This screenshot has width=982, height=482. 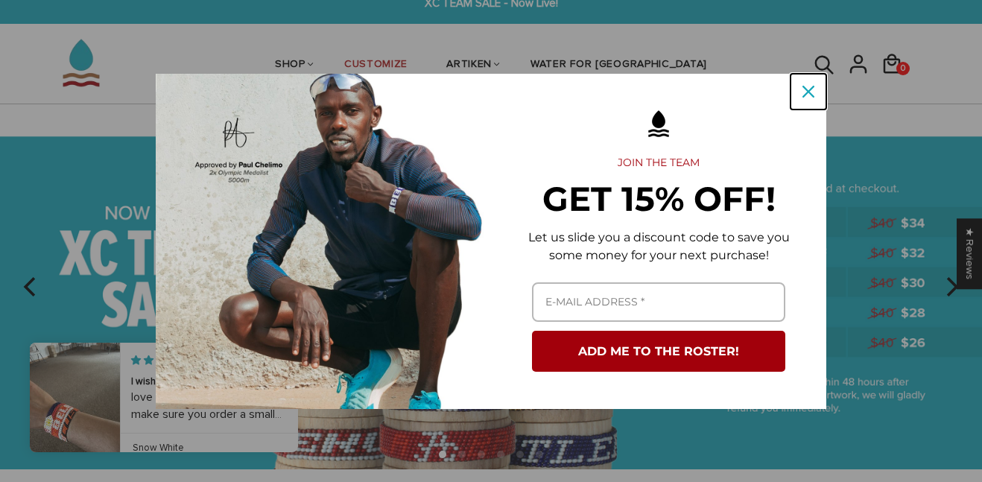 What do you see at coordinates (659, 351) in the screenshot?
I see `button: ADD ME TO THE ROSTER!` at bounding box center [659, 351].